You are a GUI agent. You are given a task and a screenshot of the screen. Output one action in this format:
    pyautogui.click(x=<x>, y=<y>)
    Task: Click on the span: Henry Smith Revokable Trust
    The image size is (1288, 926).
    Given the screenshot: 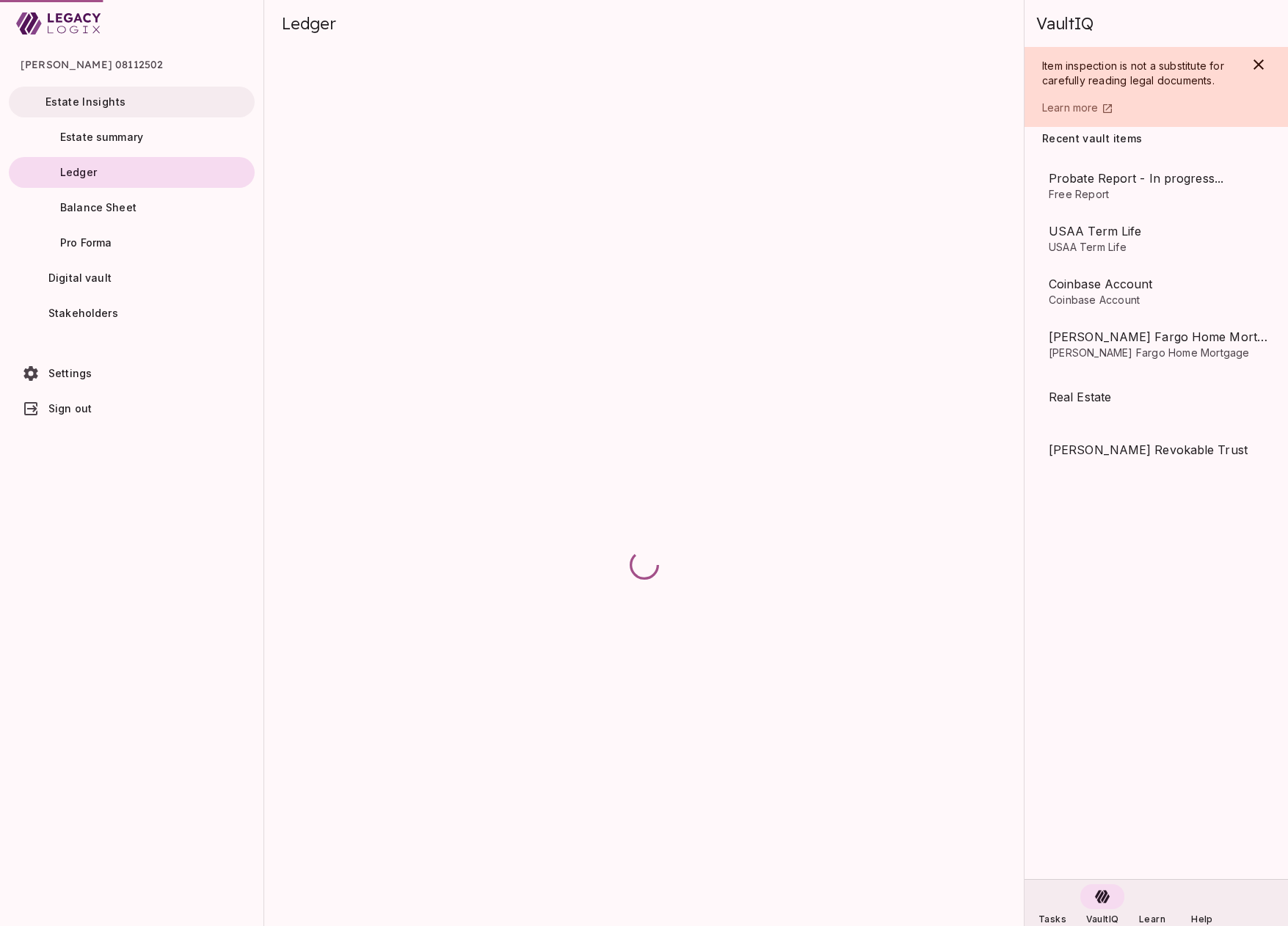 What is the action you would take?
    pyautogui.click(x=1160, y=450)
    